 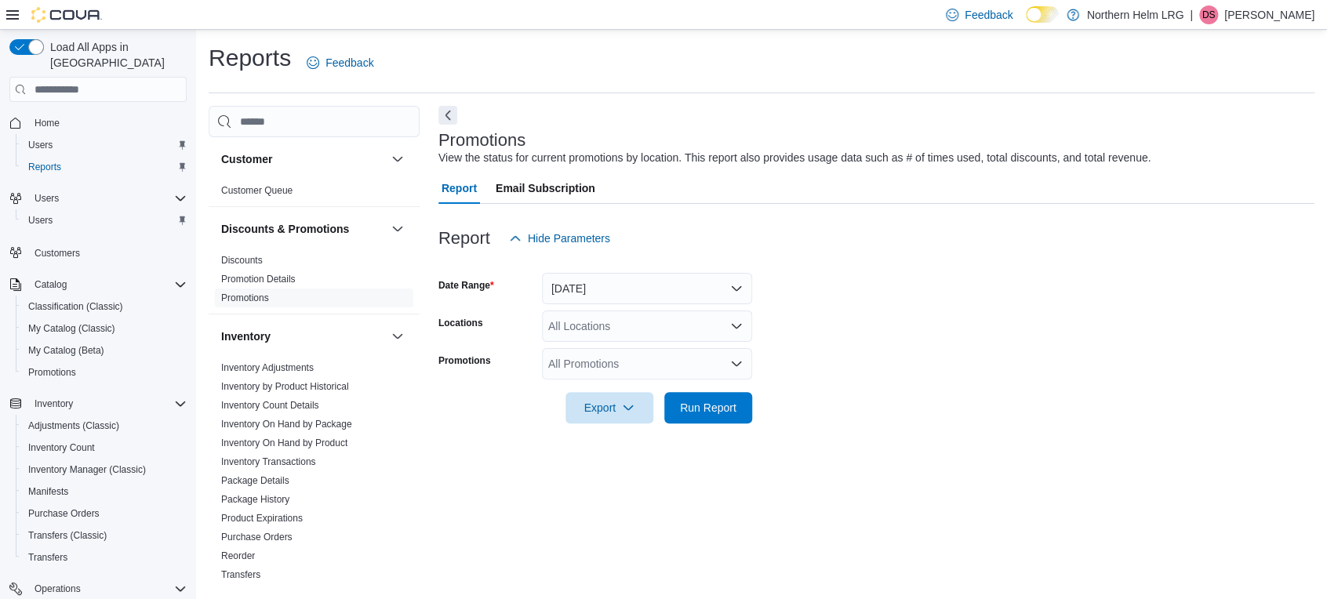 I want to click on button: Discounts & Promotions, so click(x=398, y=229).